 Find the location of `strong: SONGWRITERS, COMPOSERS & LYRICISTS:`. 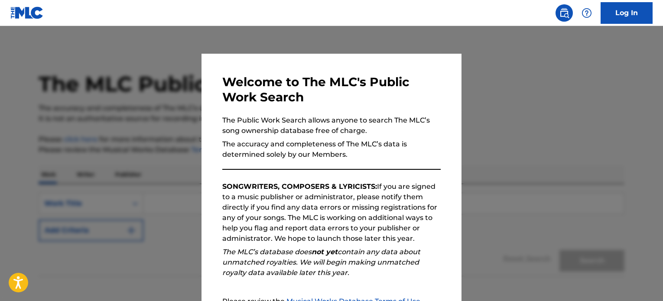

strong: SONGWRITERS, COMPOSERS & LYRICISTS: is located at coordinates (300, 186).